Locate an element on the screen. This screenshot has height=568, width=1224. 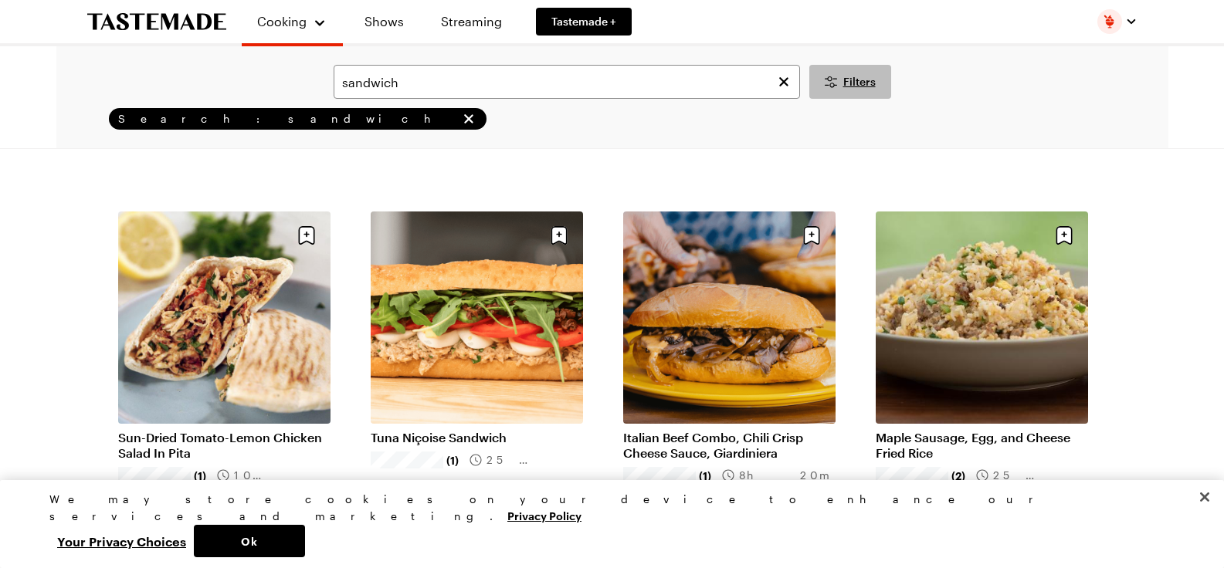
span: Tastemade + is located at coordinates (584, 22).